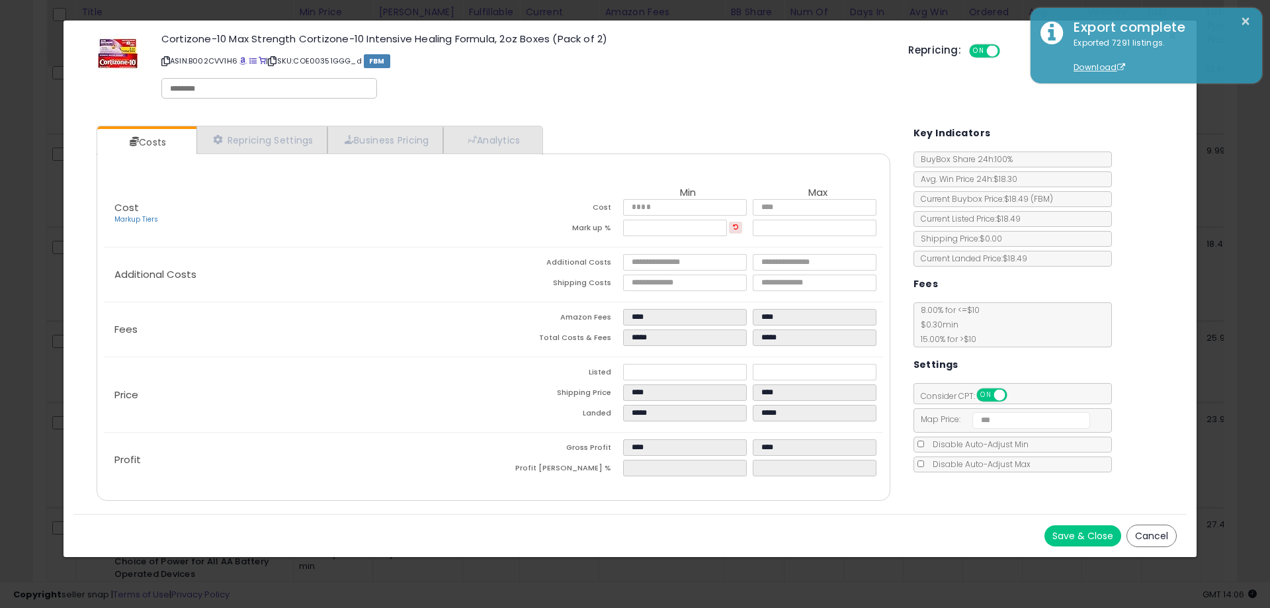 The image size is (1270, 608). I want to click on a: Your listing only, so click(262, 61).